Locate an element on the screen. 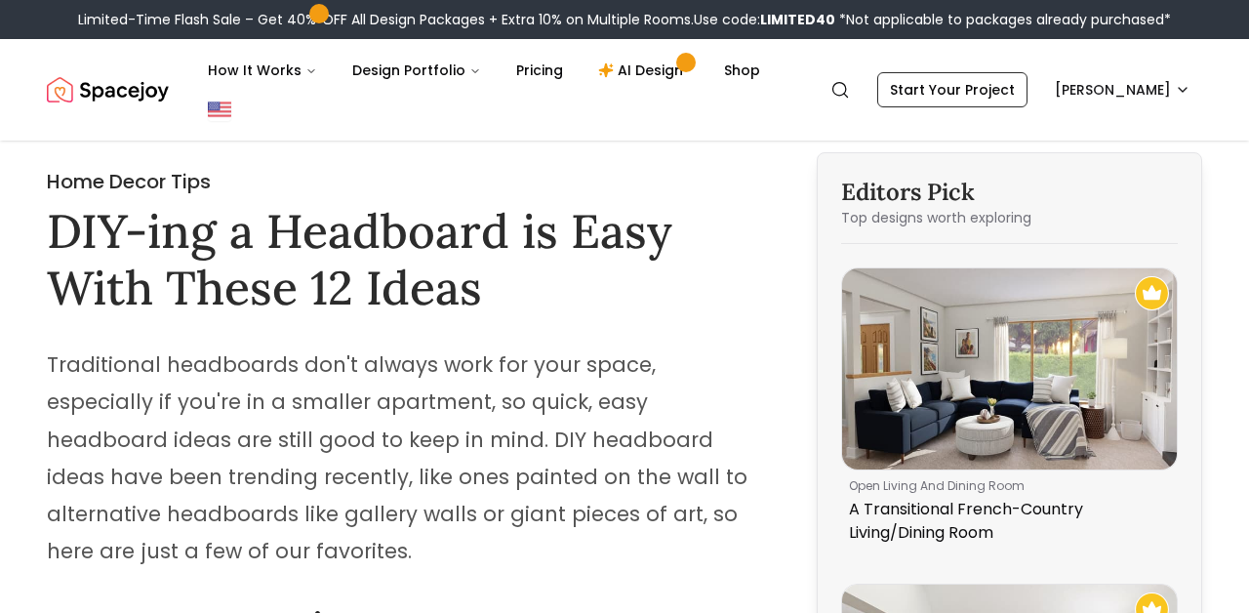 Image resolution: width=1249 pixels, height=613 pixels. h2: Home Decor Tips is located at coordinates (406, 181).